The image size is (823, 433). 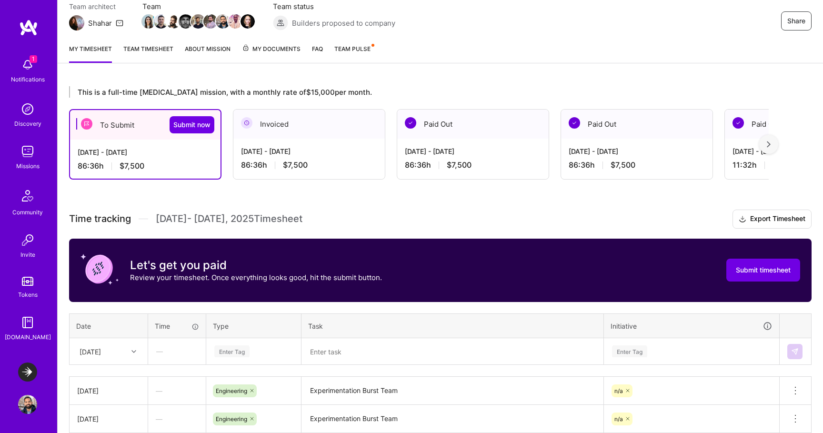 I want to click on div: To Submit, so click(x=145, y=125).